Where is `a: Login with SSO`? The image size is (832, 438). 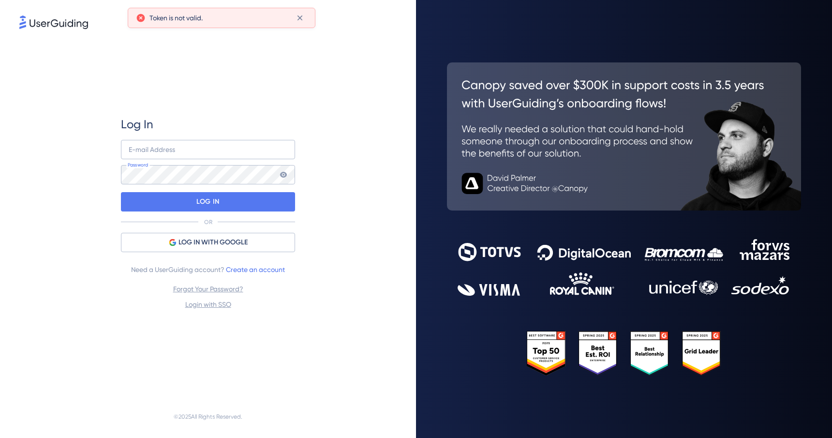 a: Login with SSO is located at coordinates (208, 304).